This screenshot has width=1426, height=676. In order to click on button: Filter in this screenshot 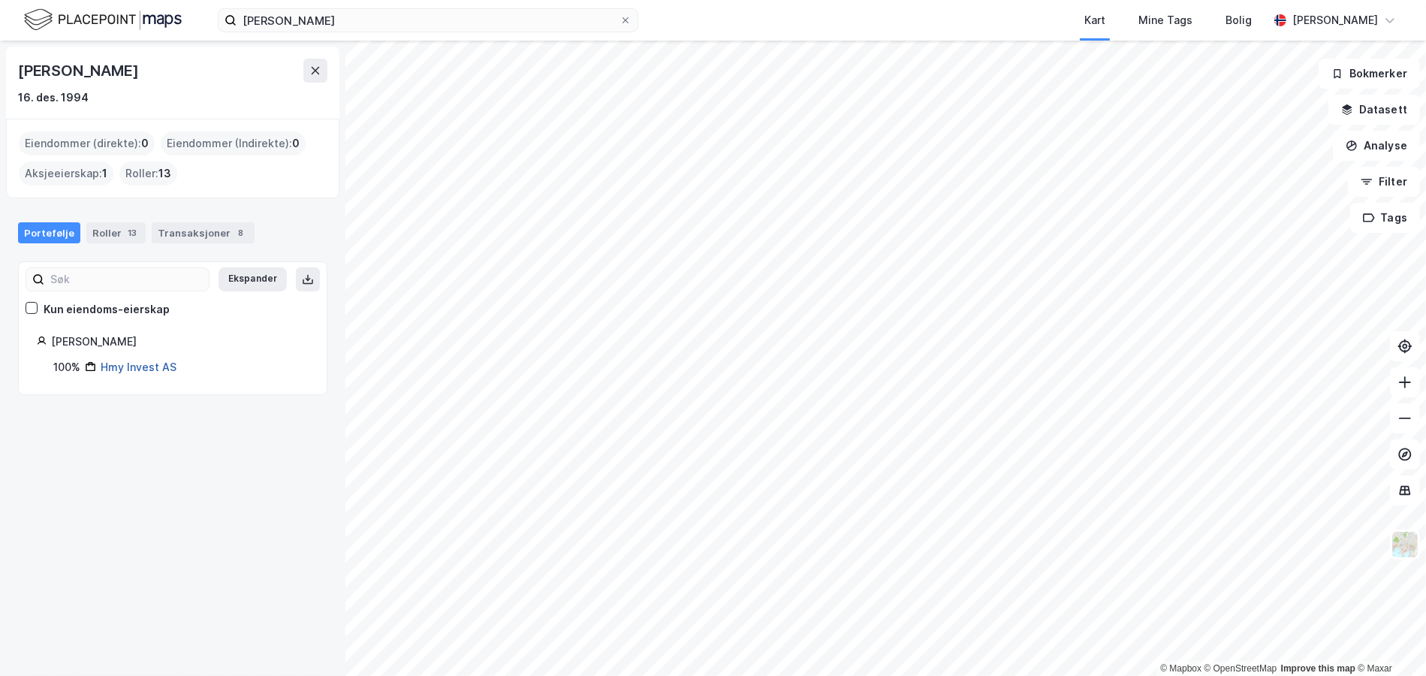, I will do `click(1384, 182)`.